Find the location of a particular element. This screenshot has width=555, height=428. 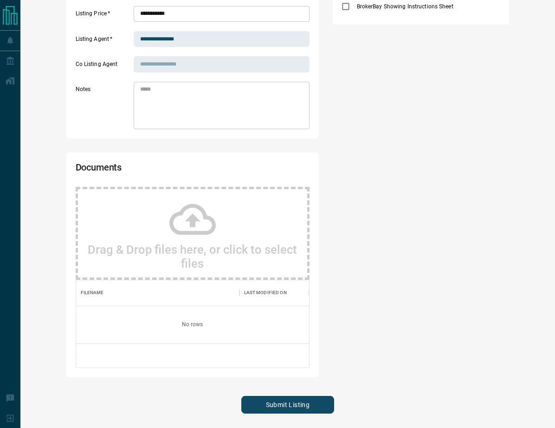

label: Co Listing Agent is located at coordinates (104, 66).